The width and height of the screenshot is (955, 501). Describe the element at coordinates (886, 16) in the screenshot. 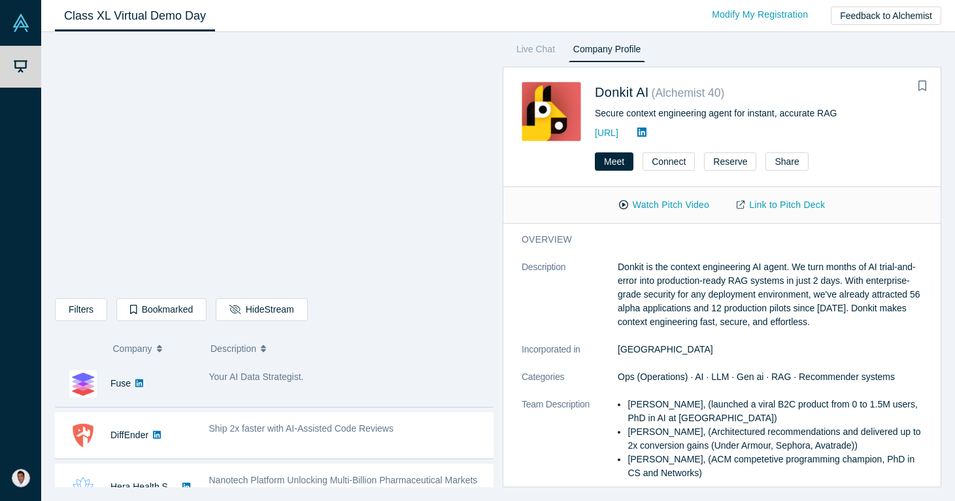

I see `button: Feedback to Alchemist` at that location.